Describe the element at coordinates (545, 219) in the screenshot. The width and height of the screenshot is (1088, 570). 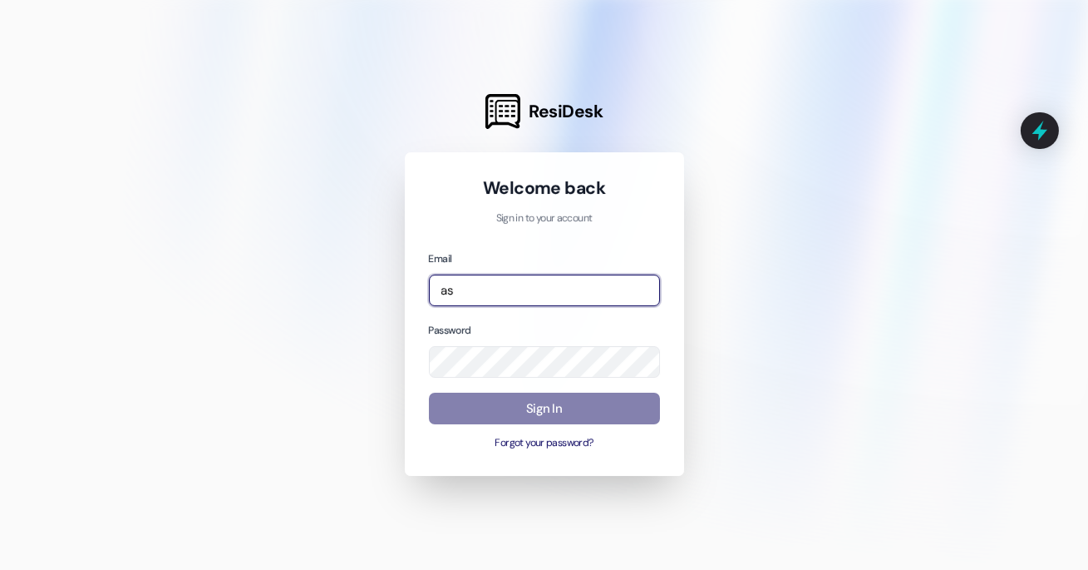
I see `p: Sign in to your account` at that location.